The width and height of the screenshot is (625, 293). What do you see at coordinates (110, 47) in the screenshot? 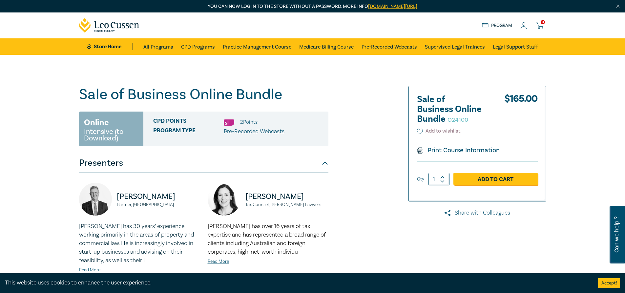
I see `a: Store Home` at bounding box center [110, 47].